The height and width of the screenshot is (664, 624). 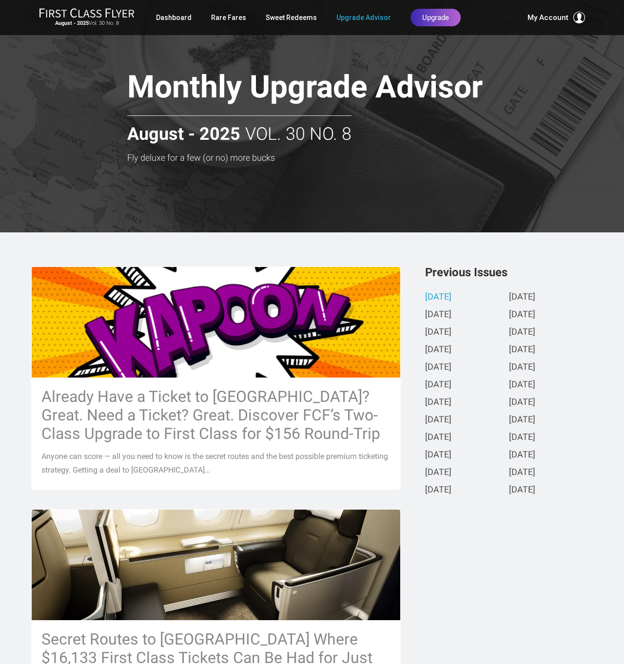 What do you see at coordinates (291, 18) in the screenshot?
I see `a: Sweet Redeems` at bounding box center [291, 18].